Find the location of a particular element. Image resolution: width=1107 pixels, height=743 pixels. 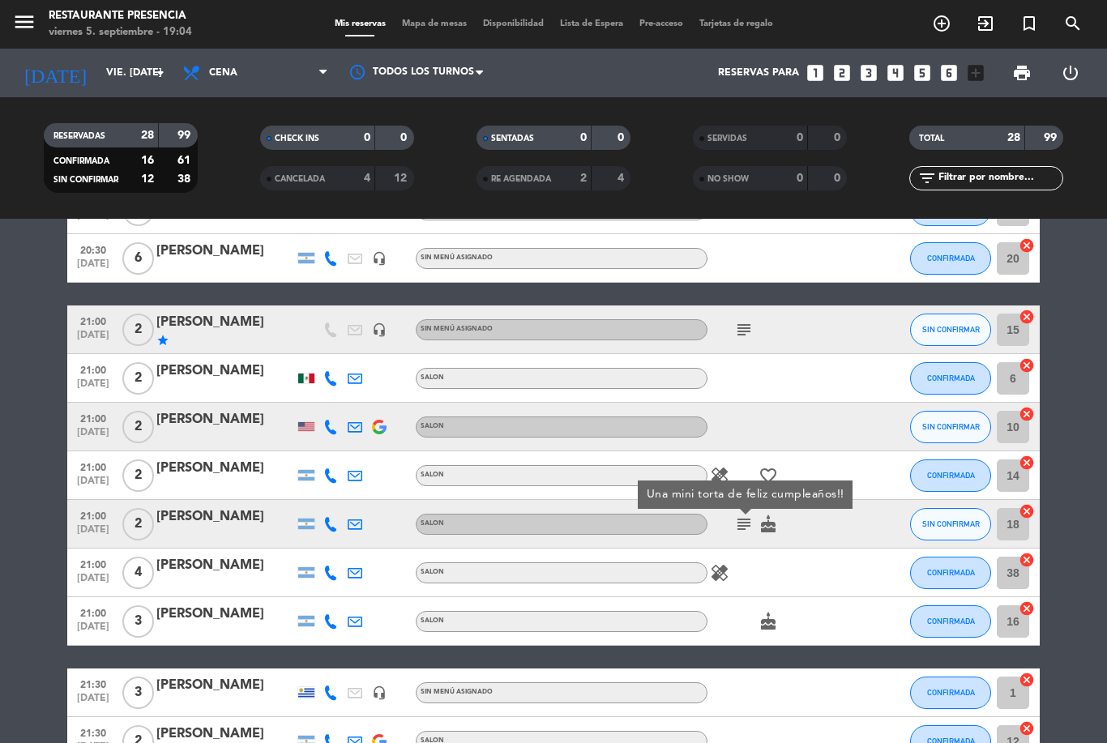

i: filter_list is located at coordinates (927, 178).